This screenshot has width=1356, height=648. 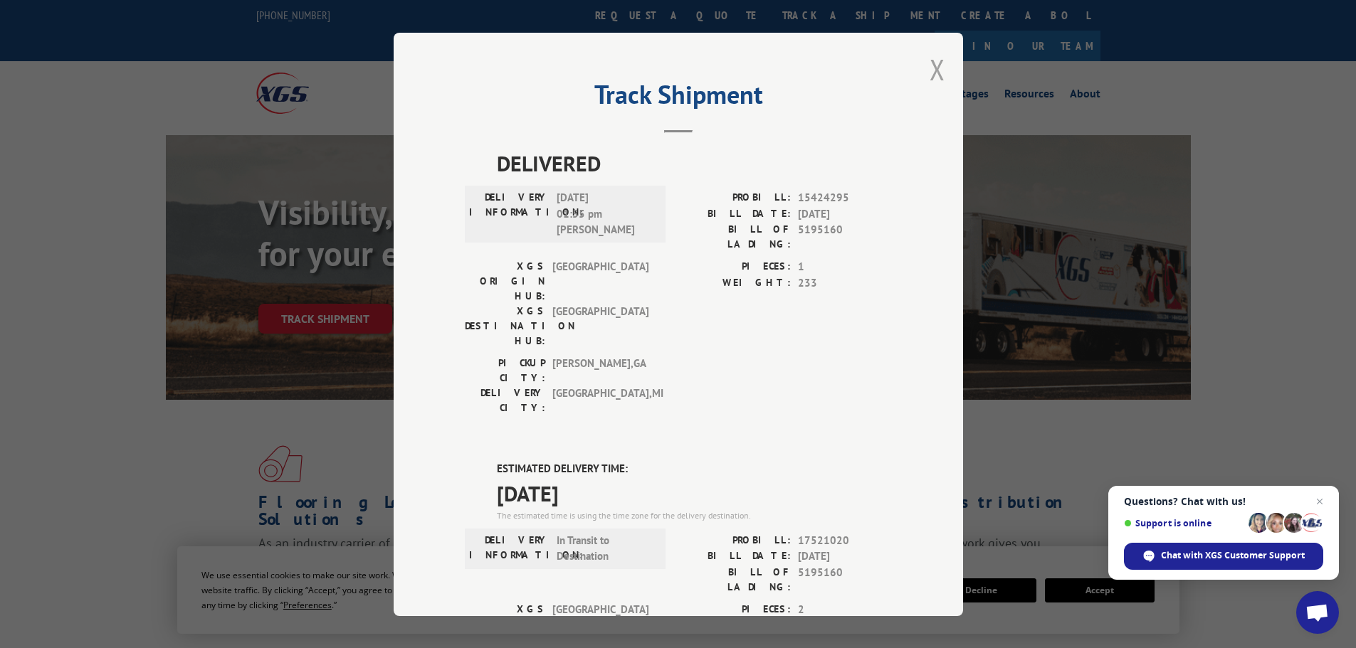 What do you see at coordinates (505, 401) in the screenshot?
I see `label: DELIVERY CITY:` at bounding box center [505, 401].